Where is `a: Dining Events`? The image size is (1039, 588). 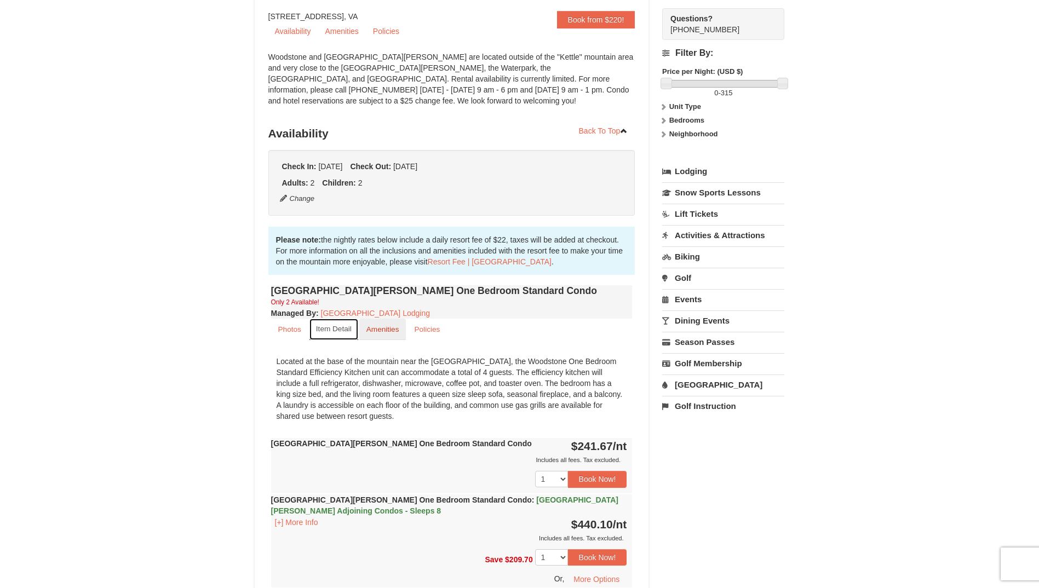 a: Dining Events is located at coordinates (723, 320).